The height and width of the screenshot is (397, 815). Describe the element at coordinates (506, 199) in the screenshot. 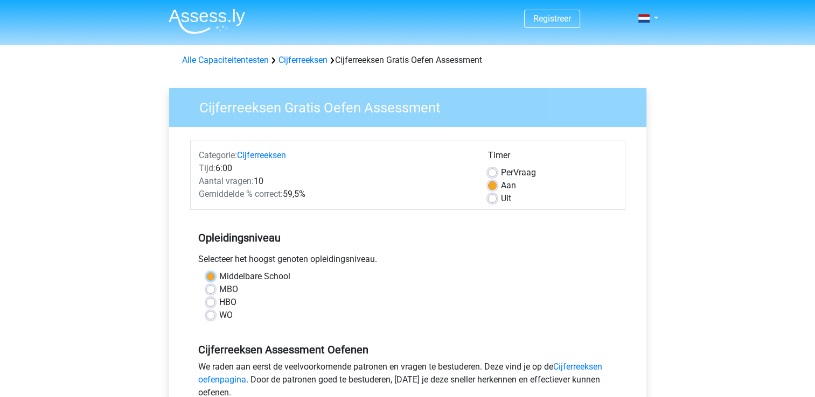

I see `label: Uit` at that location.